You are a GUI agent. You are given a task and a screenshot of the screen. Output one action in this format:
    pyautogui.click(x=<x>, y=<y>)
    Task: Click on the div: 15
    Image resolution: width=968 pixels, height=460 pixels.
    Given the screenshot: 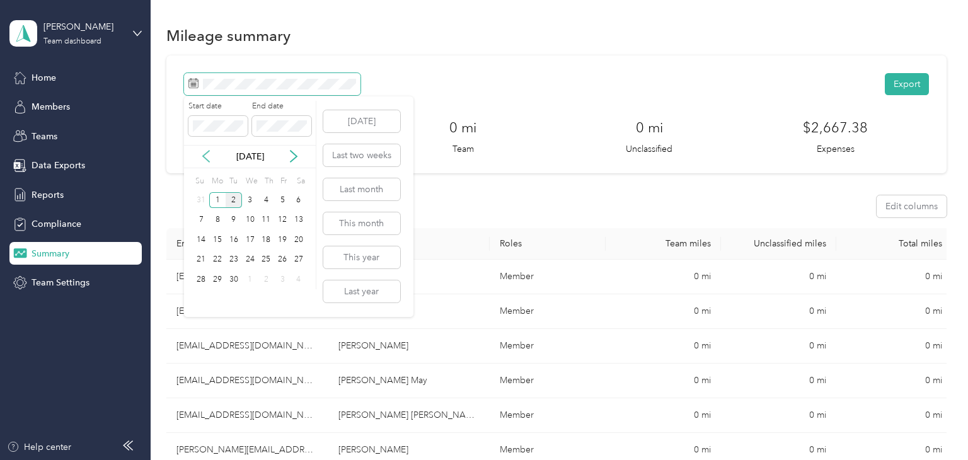 What is the action you would take?
    pyautogui.click(x=217, y=240)
    